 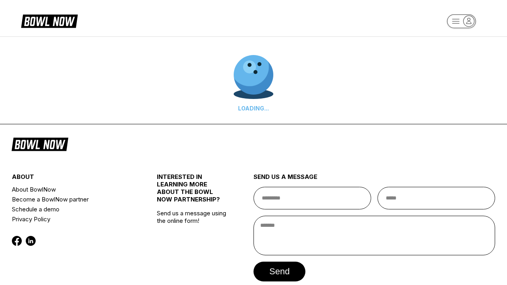 I want to click on a: Become a BowlNow partner, so click(x=72, y=199).